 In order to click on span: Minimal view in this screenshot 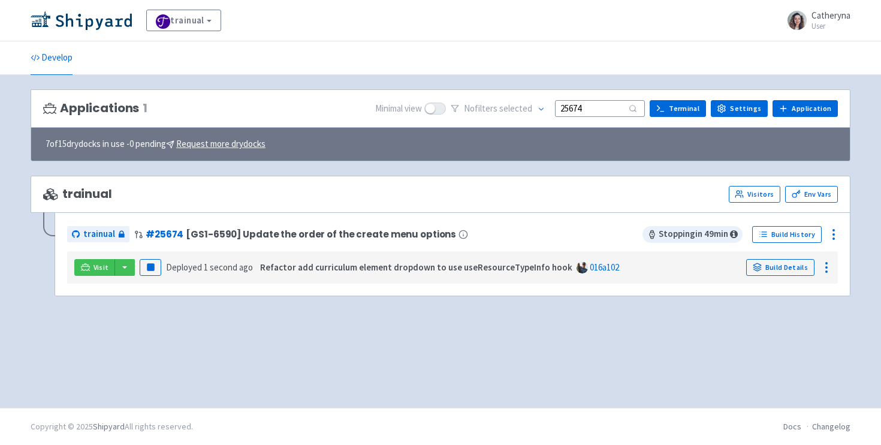, I will do `click(399, 109)`.